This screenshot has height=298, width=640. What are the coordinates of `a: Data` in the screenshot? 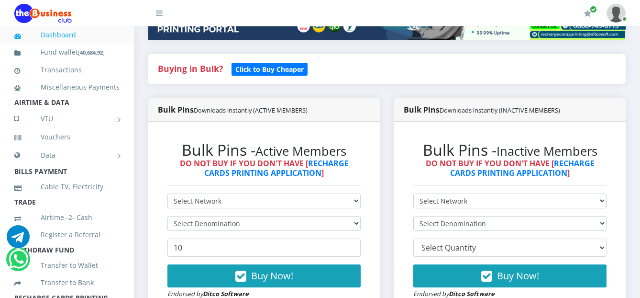 It's located at (67, 155).